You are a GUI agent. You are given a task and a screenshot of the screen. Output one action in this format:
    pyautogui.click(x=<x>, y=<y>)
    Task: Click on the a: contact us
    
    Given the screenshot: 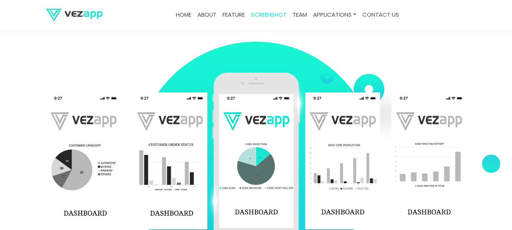 What is the action you would take?
    pyautogui.click(x=381, y=15)
    